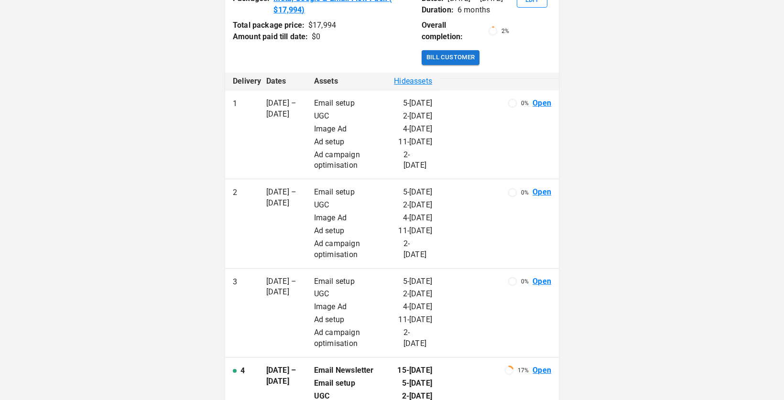  What do you see at coordinates (474, 10) in the screenshot?
I see `p: 6 months` at bounding box center [474, 10].